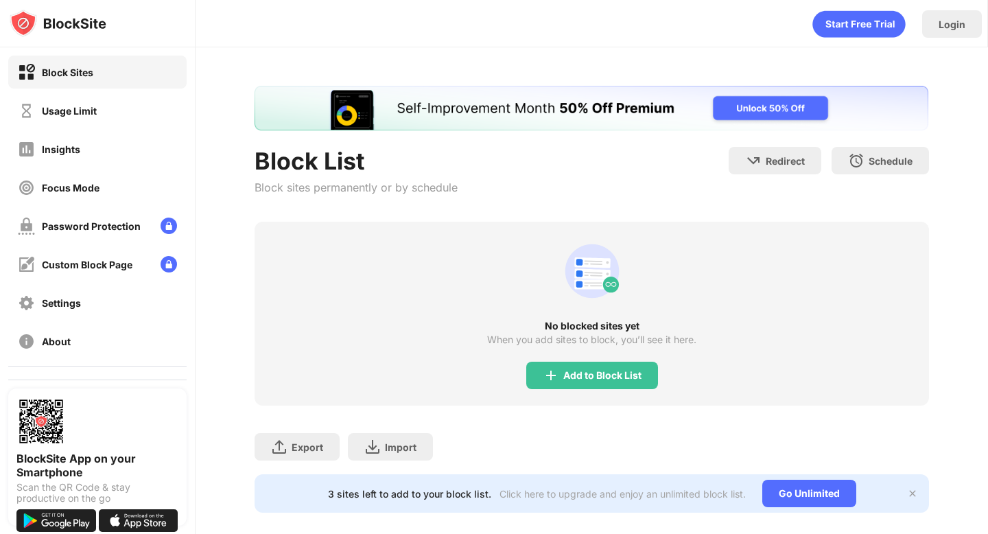 This screenshot has width=988, height=534. Describe the element at coordinates (67, 72) in the screenshot. I see `div: Block Sites` at that location.